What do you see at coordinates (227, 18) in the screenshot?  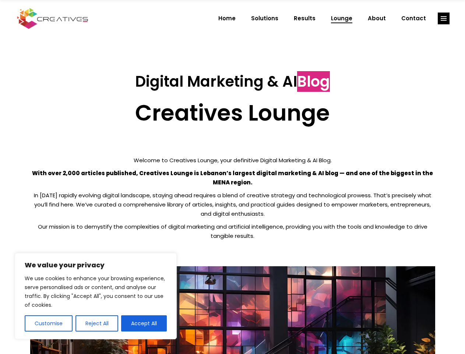 I see `a: Home` at bounding box center [227, 18].